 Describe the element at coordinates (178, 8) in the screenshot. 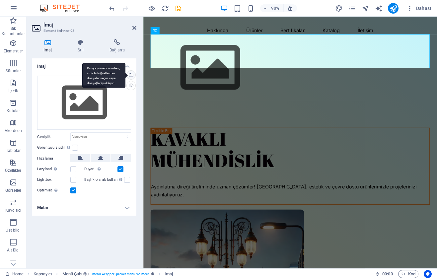

I see `button: save` at that location.